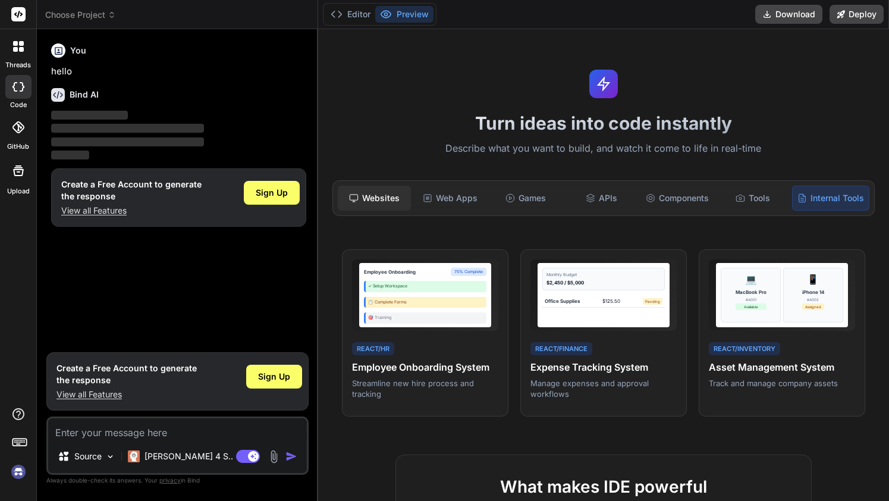 This screenshot has width=889, height=501. What do you see at coordinates (177, 480) in the screenshot?
I see `p: Always double-check its answers. Your in Bind` at bounding box center [177, 480].